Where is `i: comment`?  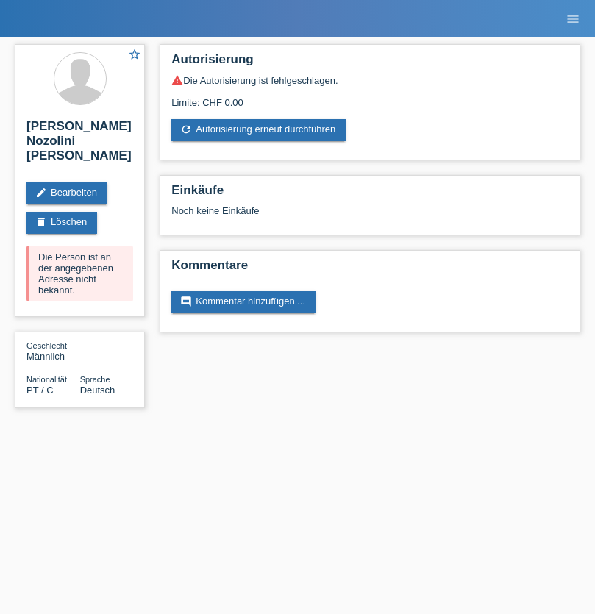 i: comment is located at coordinates (186, 302).